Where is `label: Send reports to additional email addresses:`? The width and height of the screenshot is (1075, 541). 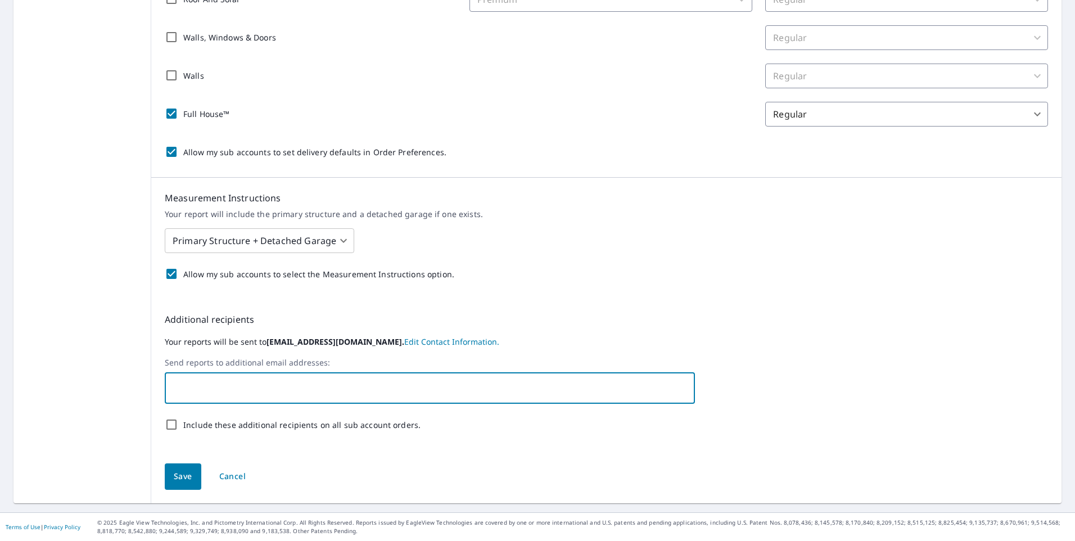 label: Send reports to additional email addresses: is located at coordinates (606, 363).